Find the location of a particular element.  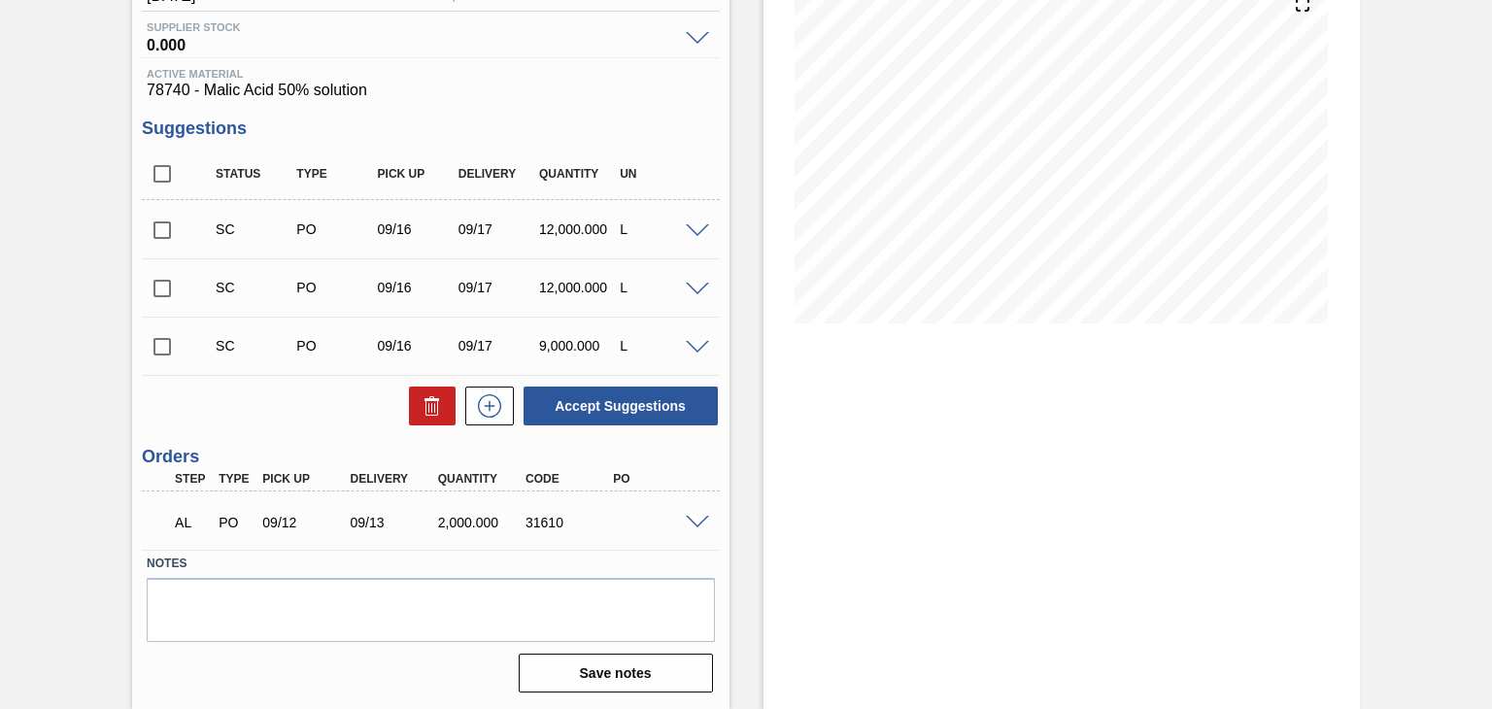

div: Awaiting Load Composition is located at coordinates (191, 523).